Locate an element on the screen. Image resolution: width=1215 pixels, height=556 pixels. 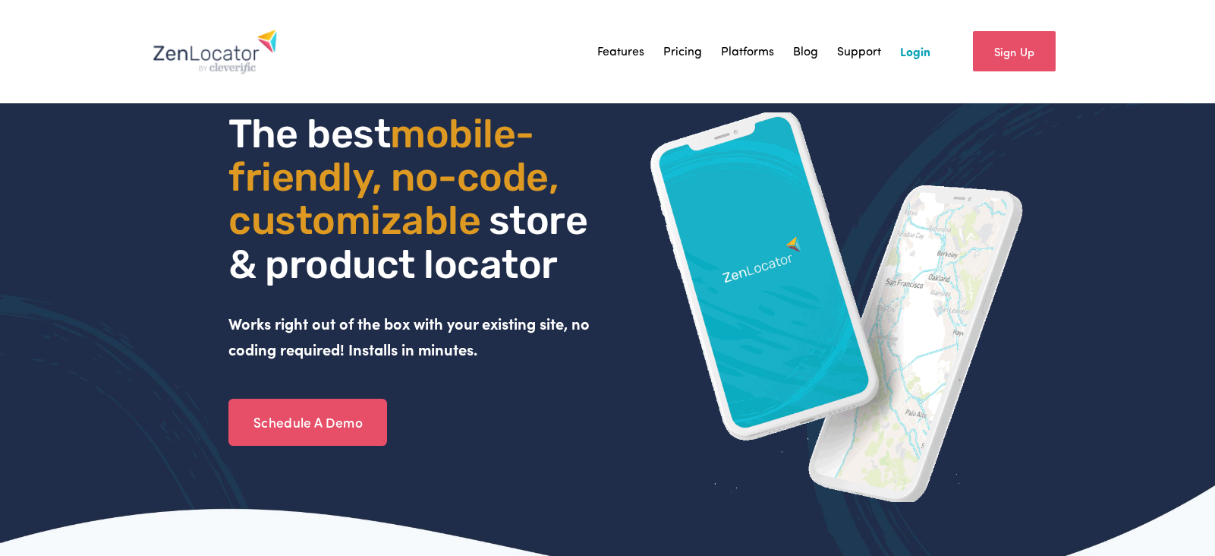
a: Pricing is located at coordinates (682, 52).